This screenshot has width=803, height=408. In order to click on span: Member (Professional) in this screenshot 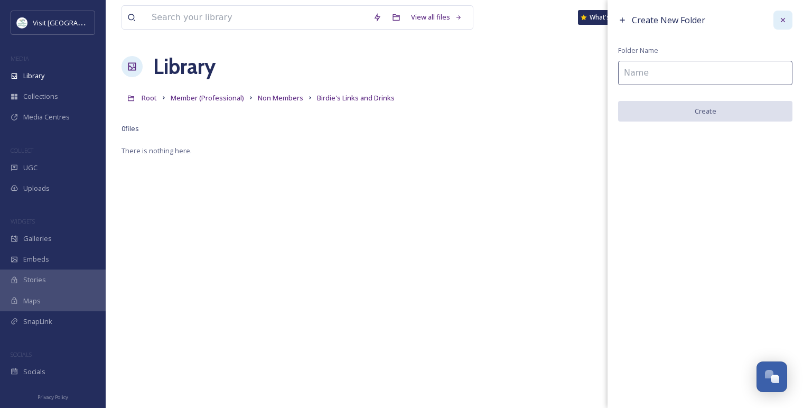, I will do `click(207, 98)`.